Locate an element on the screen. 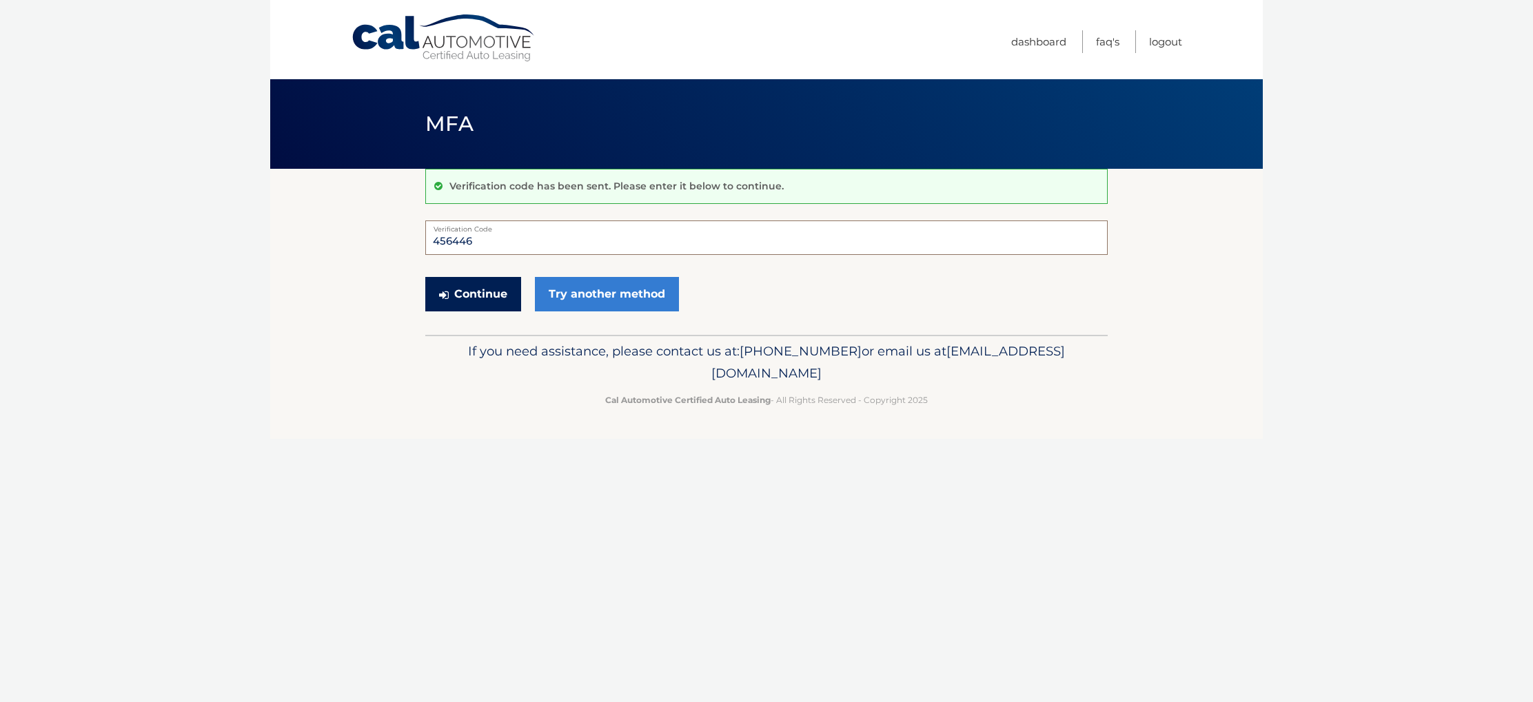 This screenshot has height=702, width=1533. a: FAQ's is located at coordinates (1108, 41).